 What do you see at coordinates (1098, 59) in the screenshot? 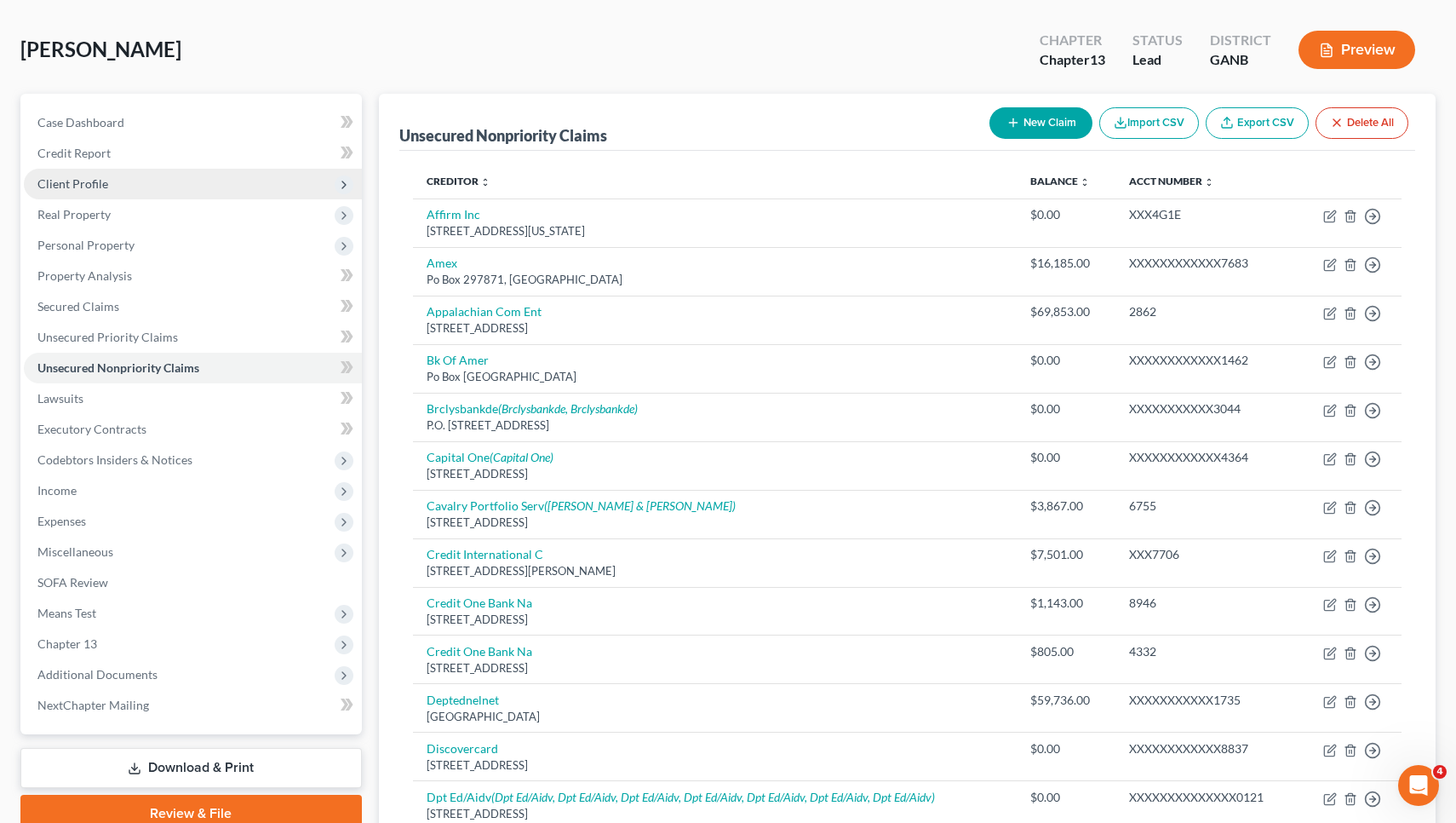
I see `span: 13` at bounding box center [1098, 59].